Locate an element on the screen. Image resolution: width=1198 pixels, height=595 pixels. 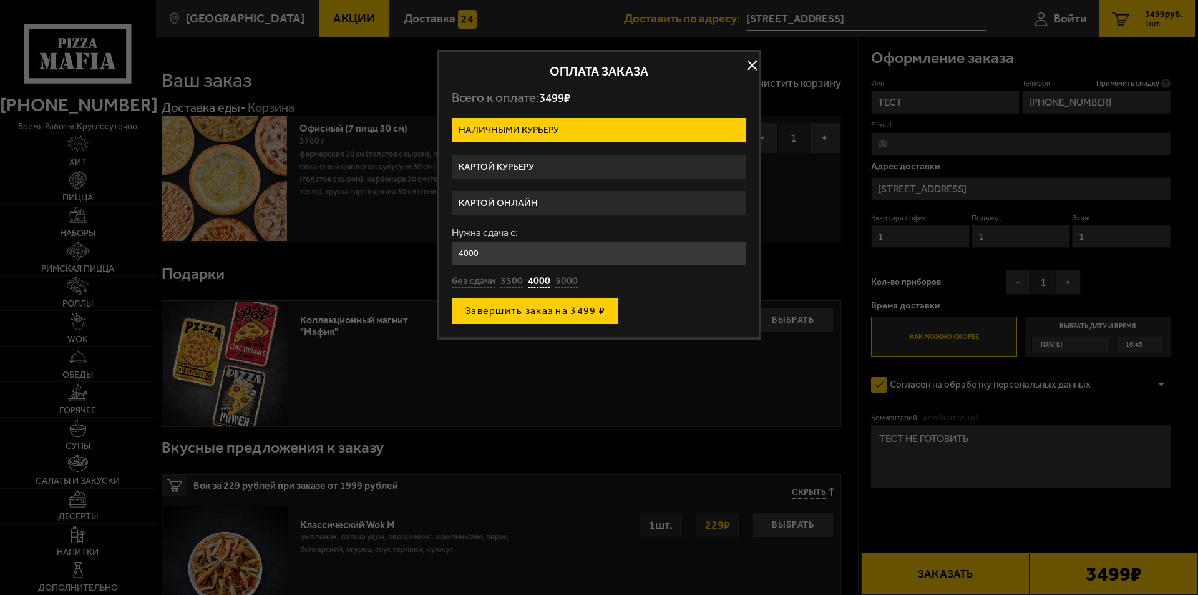
label: Нужна сдача с: is located at coordinates (599, 233).